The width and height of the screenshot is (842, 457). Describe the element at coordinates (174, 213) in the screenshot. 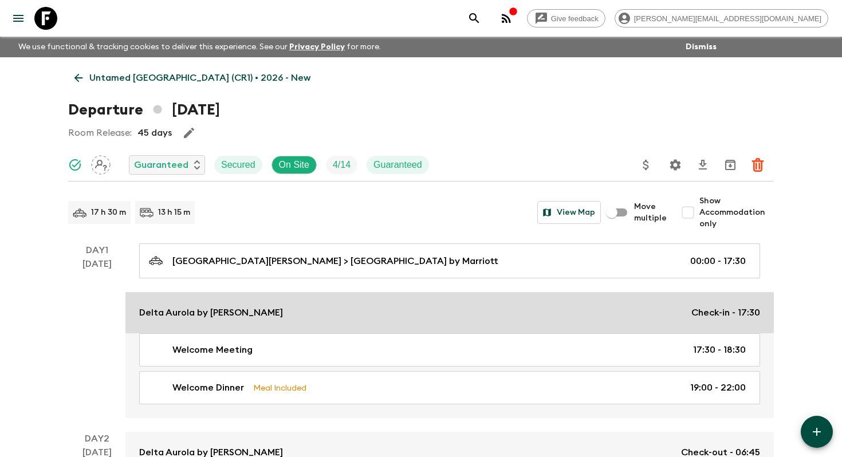

I see `p: 13 h 15 m` at that location.